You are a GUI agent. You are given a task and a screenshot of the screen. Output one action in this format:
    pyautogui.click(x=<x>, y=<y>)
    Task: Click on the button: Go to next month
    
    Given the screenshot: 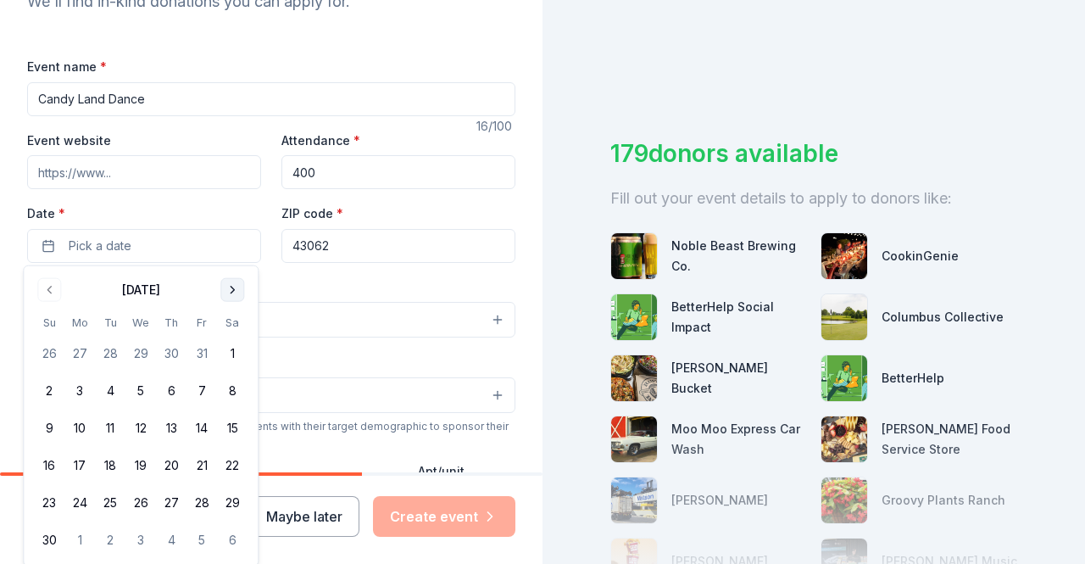 What is the action you would take?
    pyautogui.click(x=232, y=290)
    